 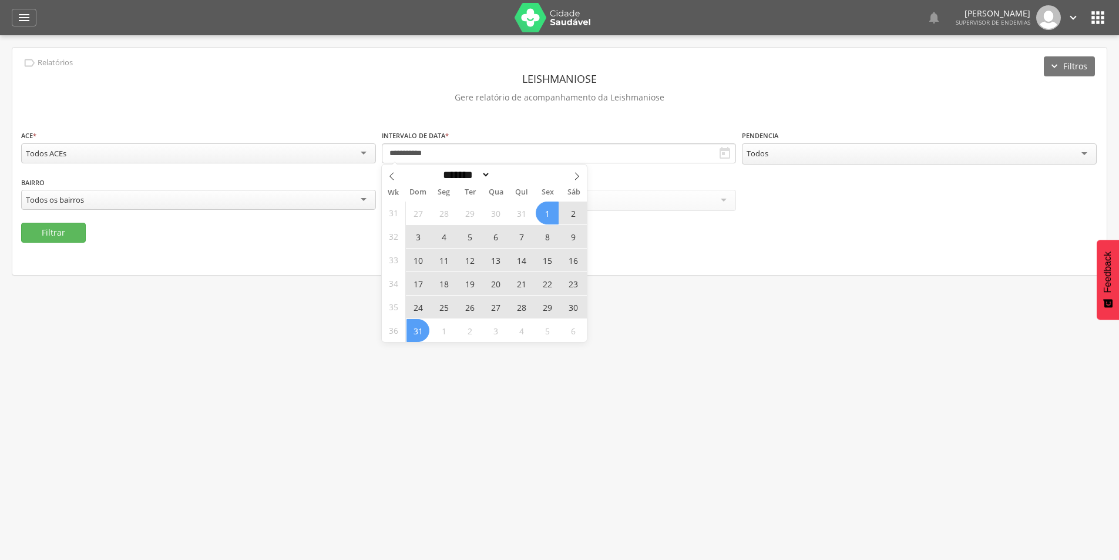 What do you see at coordinates (495, 213) in the screenshot?
I see `span: Julho 30, 2025` at bounding box center [495, 213].